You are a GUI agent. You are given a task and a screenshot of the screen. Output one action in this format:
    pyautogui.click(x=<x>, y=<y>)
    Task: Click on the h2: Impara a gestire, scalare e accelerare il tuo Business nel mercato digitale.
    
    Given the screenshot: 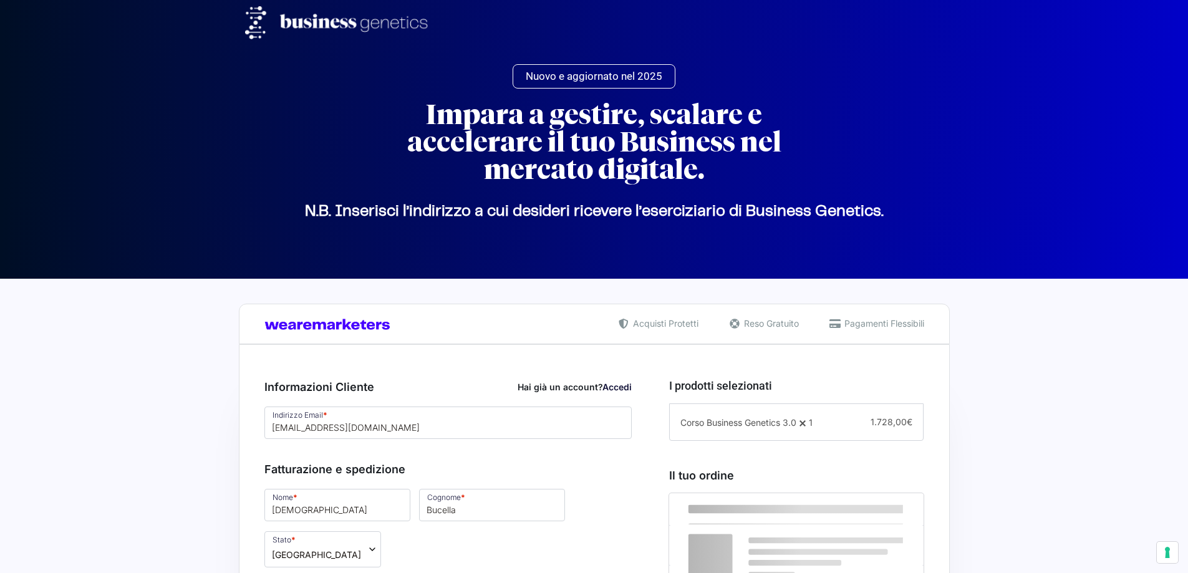 What is the action you would take?
    pyautogui.click(x=594, y=142)
    